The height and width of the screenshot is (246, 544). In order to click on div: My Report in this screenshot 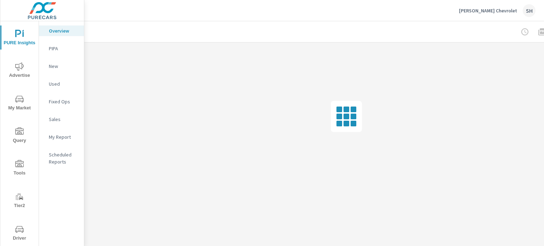, I will do `click(61, 137)`.